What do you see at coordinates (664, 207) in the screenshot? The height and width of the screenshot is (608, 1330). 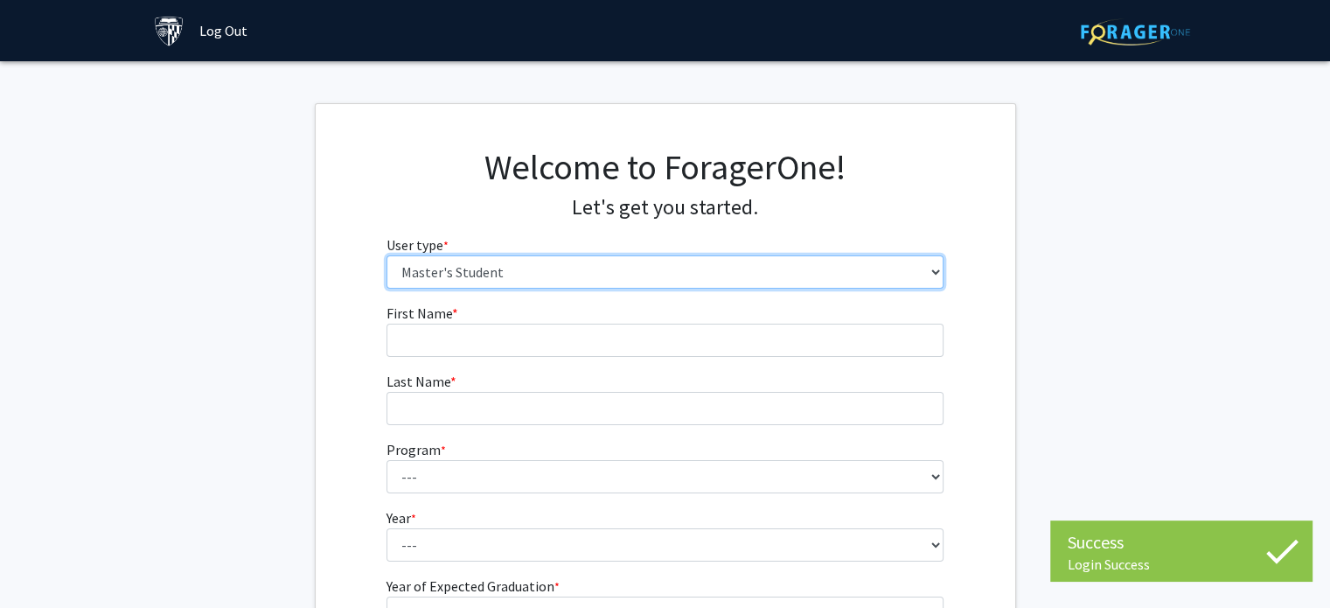 I see `h4: Let's get you started.` at bounding box center [664, 207].